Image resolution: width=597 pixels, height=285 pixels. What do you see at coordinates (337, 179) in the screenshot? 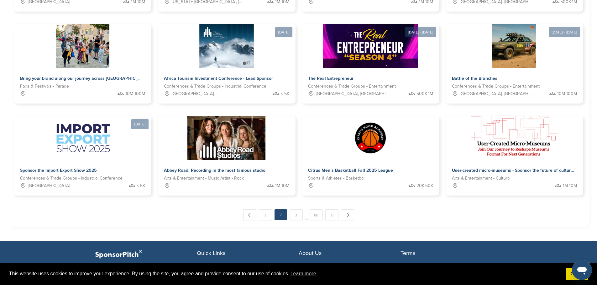
I see `span: Sports & Athletes - Basketball` at bounding box center [337, 179].